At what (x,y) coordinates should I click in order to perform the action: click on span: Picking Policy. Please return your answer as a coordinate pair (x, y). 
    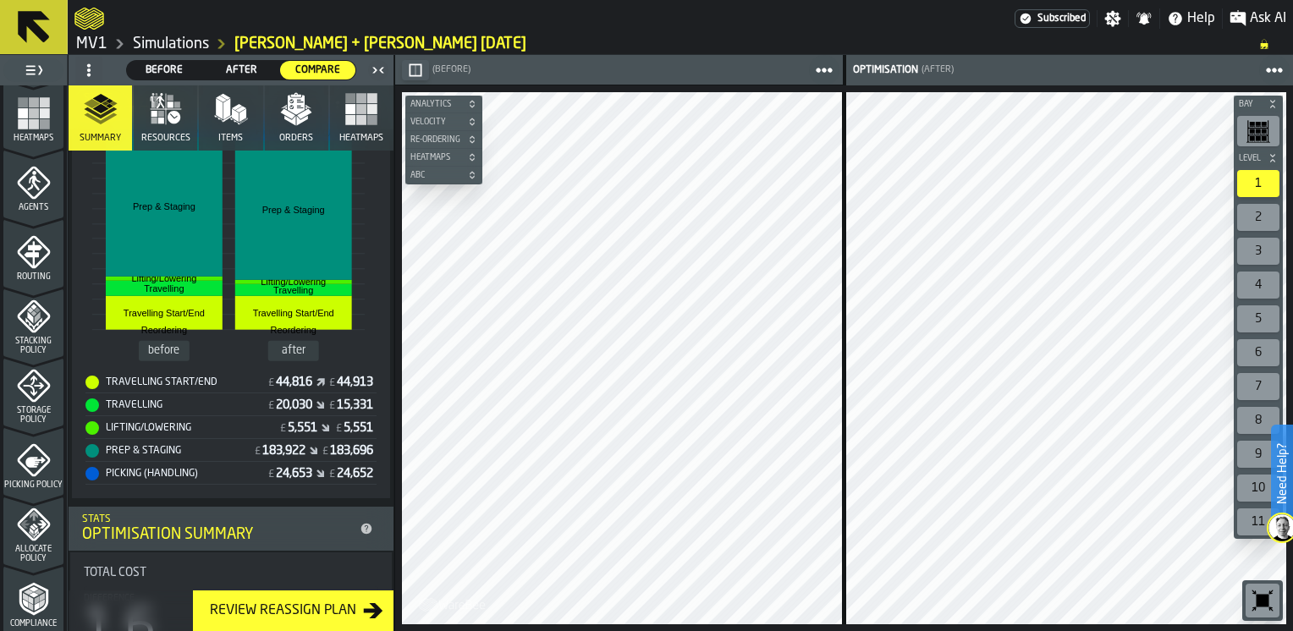
    Looking at the image, I should click on (33, 485).